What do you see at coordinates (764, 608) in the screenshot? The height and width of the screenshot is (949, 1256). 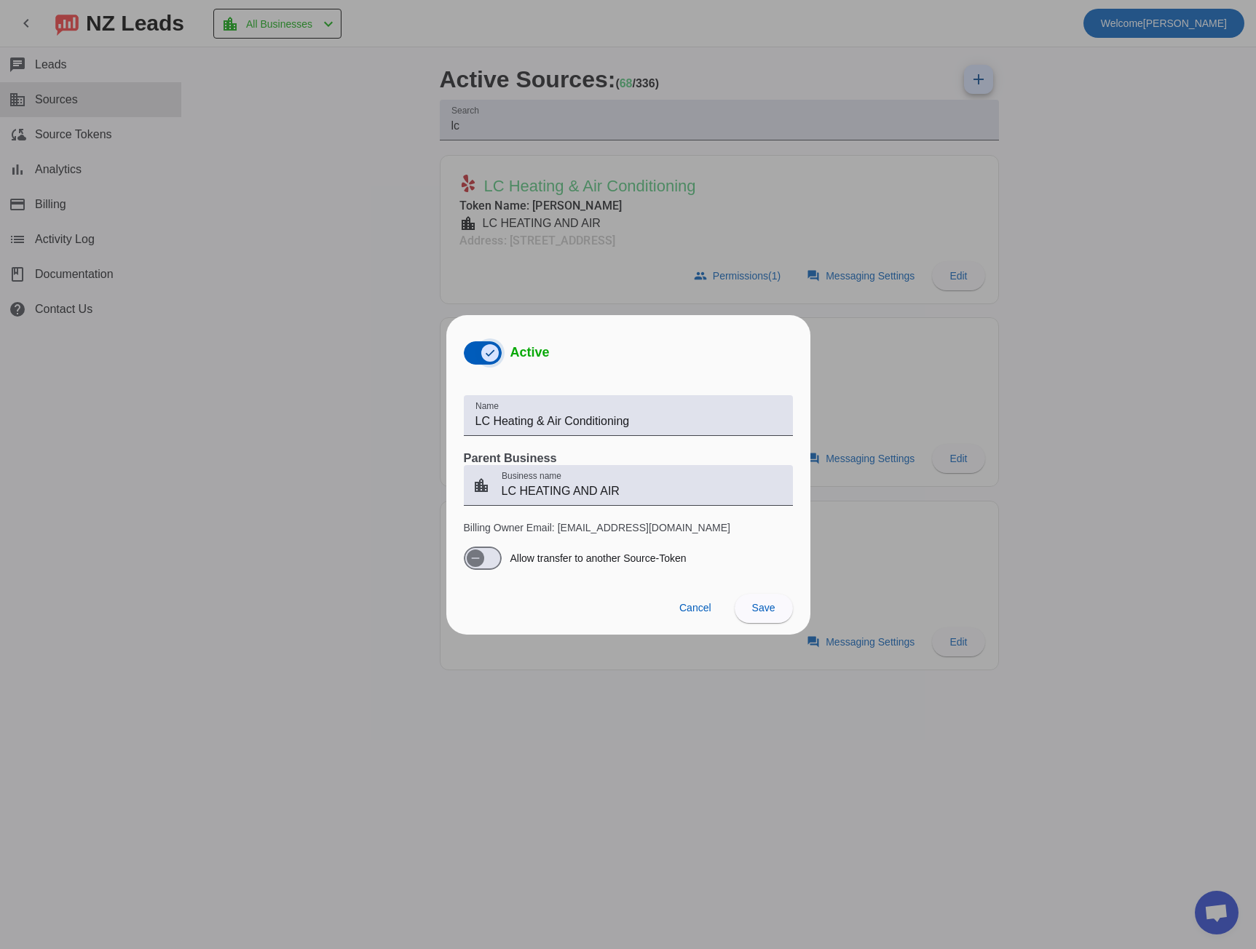 I see `span: Save` at bounding box center [764, 608].